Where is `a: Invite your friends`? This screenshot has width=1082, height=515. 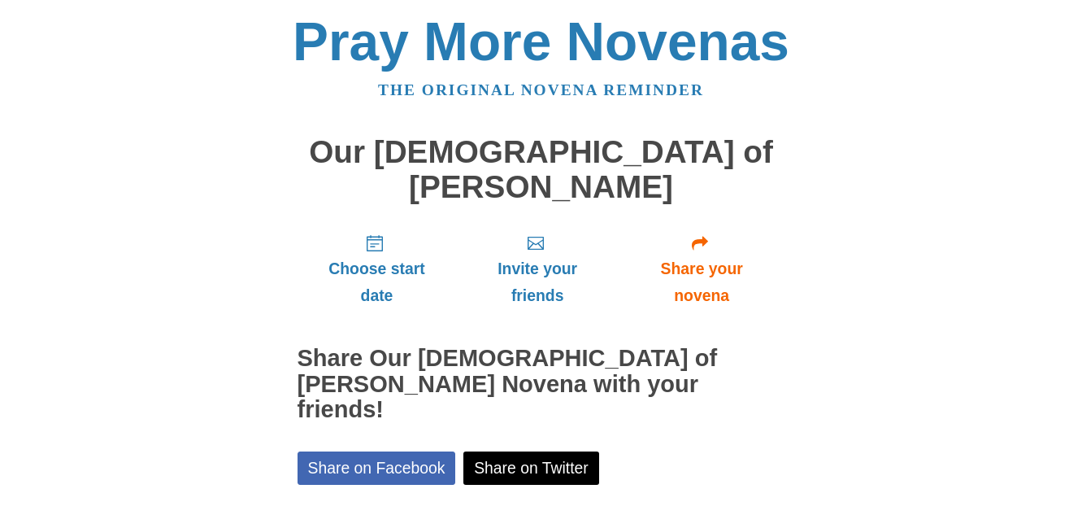
a: Invite your friends is located at coordinates (537, 268).